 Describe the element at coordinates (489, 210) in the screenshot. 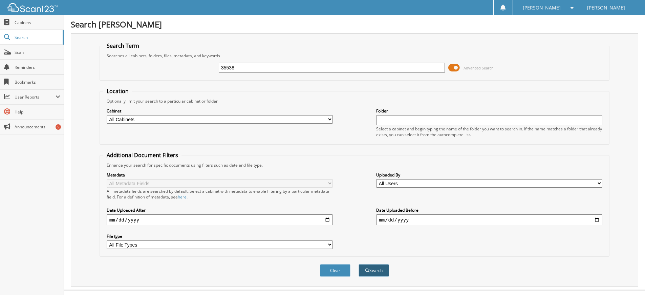

I see `label: Date Uploaded Before` at that location.